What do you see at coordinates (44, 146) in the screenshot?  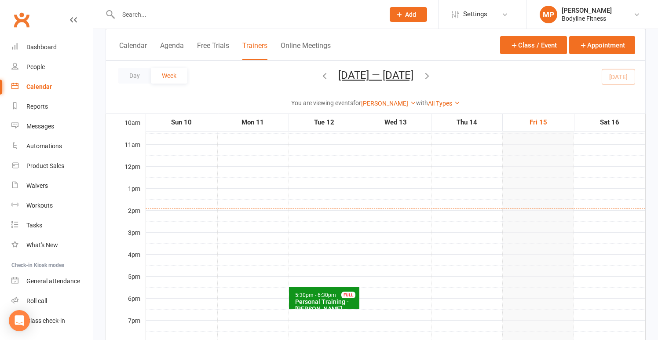 I see `div: Automations` at bounding box center [44, 146].